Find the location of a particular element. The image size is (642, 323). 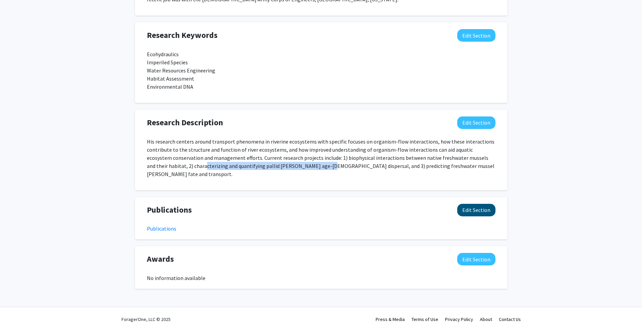

button: Edit Awards is located at coordinates (476, 259).